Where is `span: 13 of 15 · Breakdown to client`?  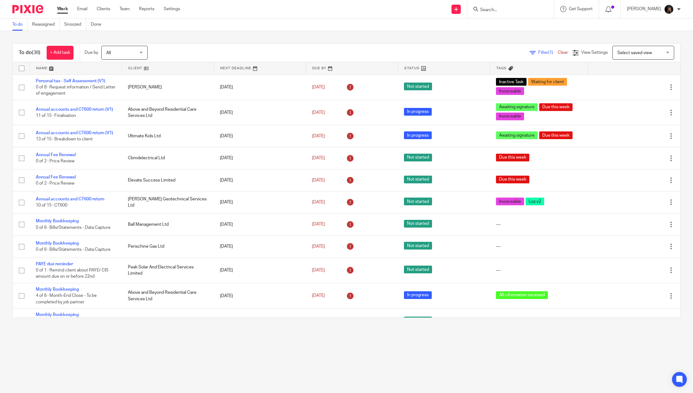 span: 13 of 15 · Breakdown to client is located at coordinates (64, 139).